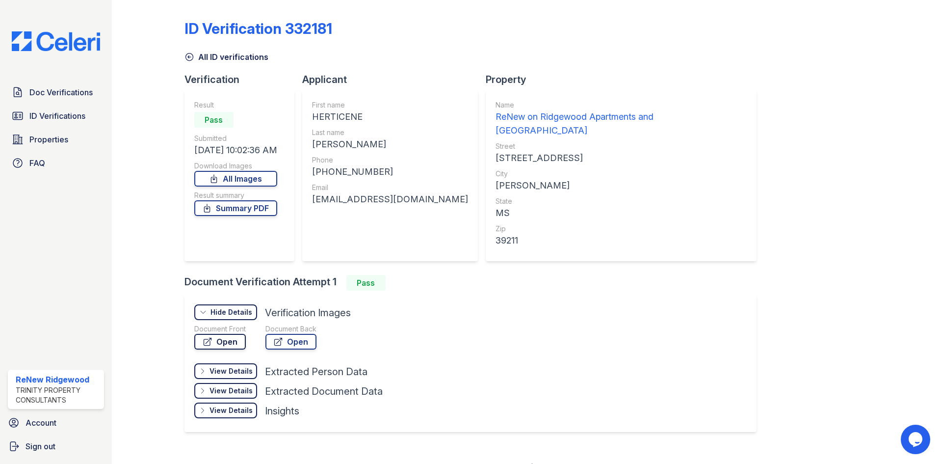 This screenshot has height=464, width=942. I want to click on a: FAQ, so click(56, 163).